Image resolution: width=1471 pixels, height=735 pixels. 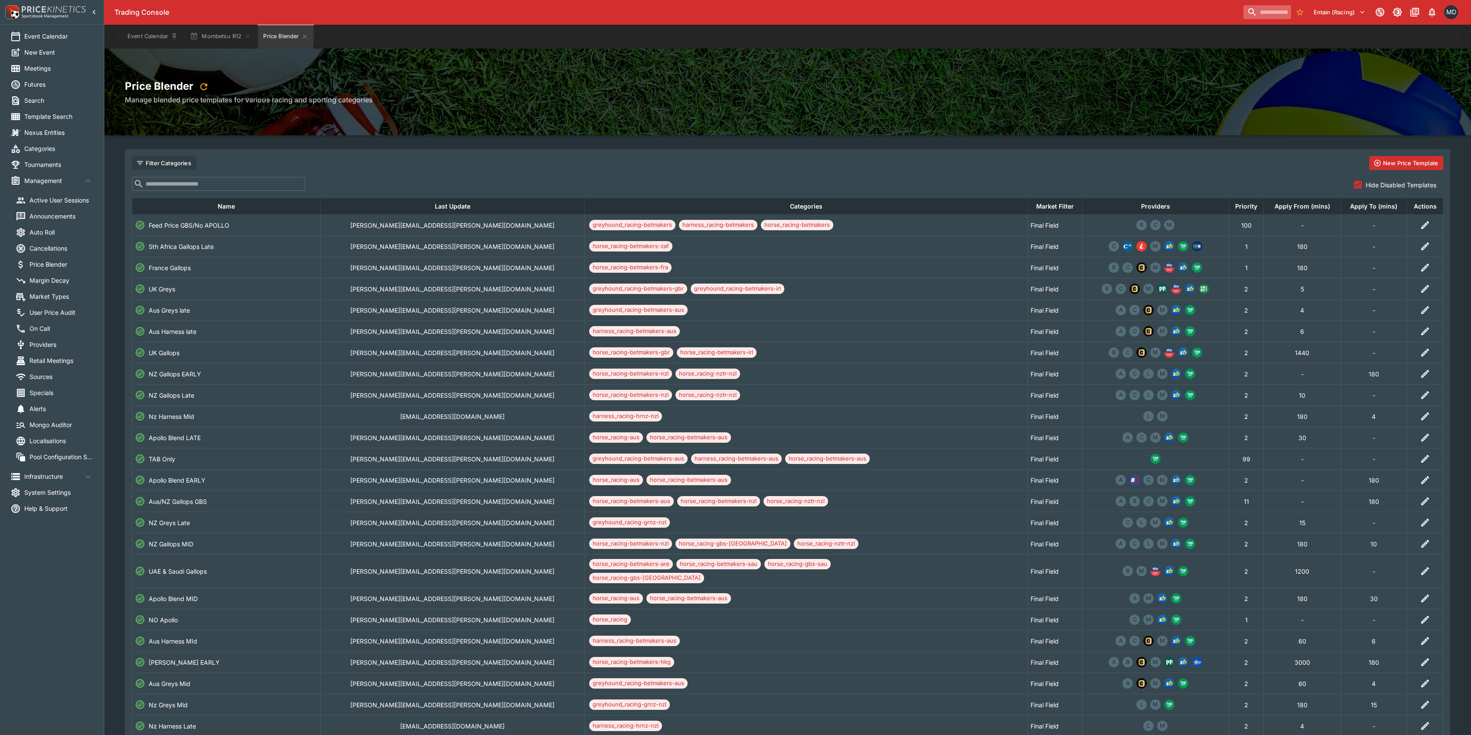 I want to click on p: UK Greys, so click(x=162, y=289).